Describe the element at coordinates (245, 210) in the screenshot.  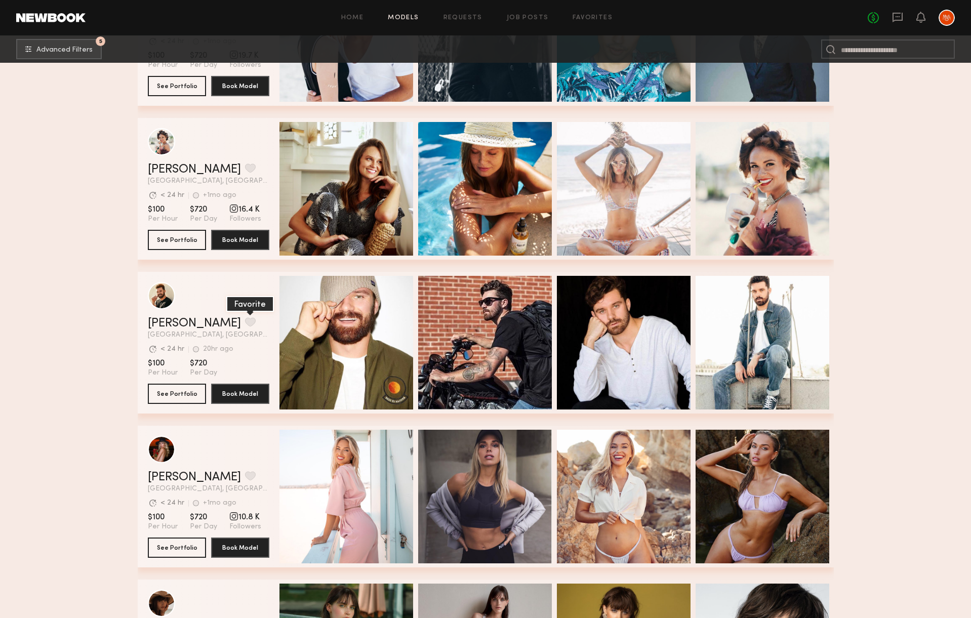
I see `span: 16.4 K` at that location.